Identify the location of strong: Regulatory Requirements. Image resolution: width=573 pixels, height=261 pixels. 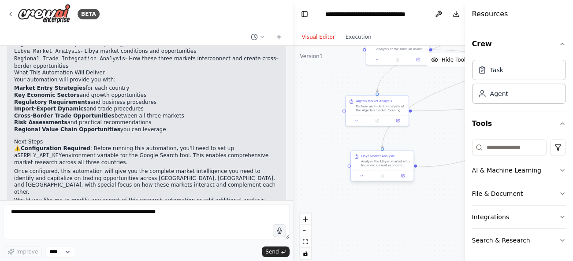
(52, 102).